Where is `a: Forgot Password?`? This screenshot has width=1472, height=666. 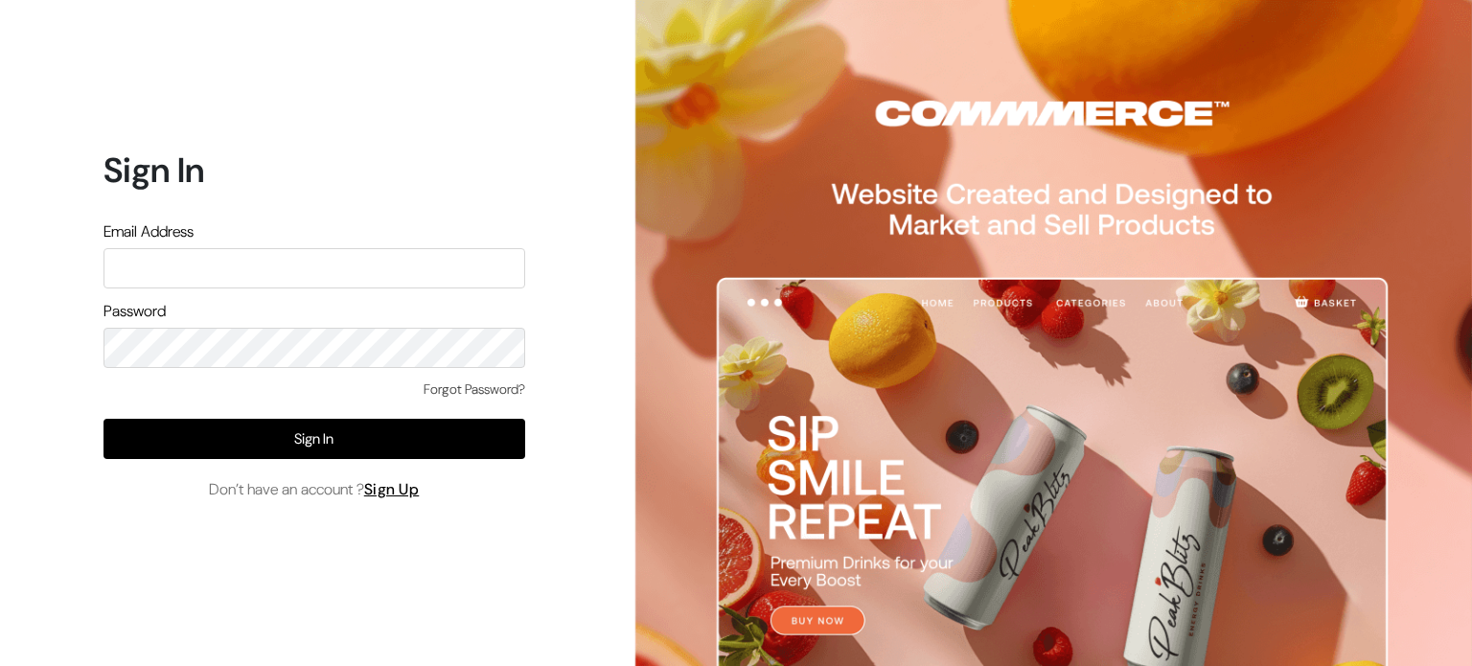
a: Forgot Password? is located at coordinates (474, 389).